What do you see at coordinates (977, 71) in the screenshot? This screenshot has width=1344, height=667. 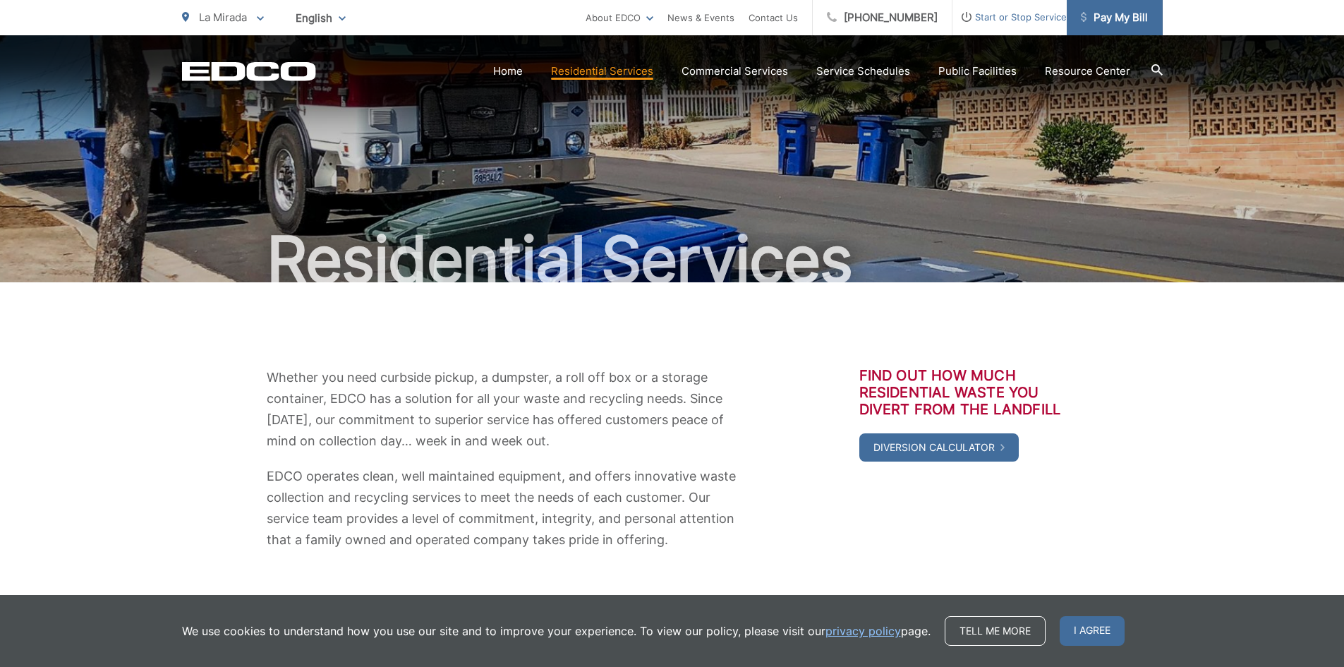 I see `a: Public Facilities` at bounding box center [977, 71].